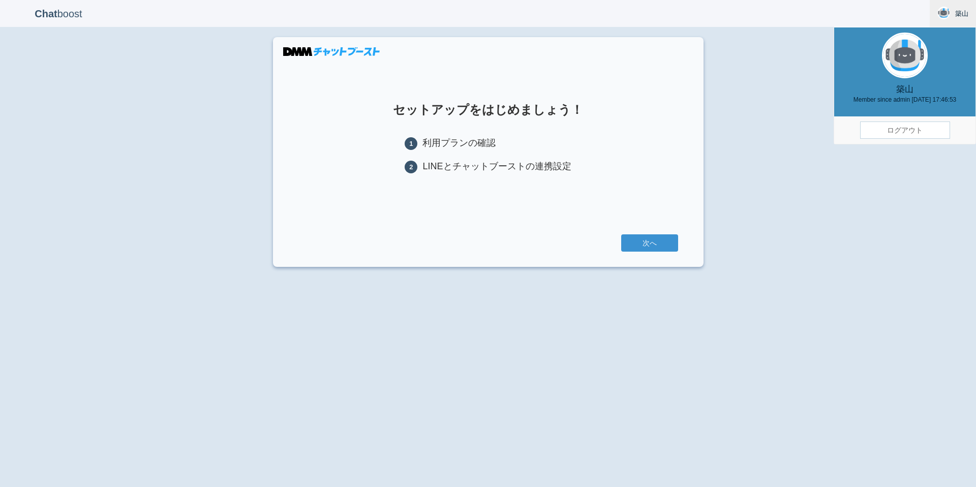 This screenshot has width=976, height=487. What do you see at coordinates (488, 110) in the screenshot?
I see `h1: セットアップをはじめましょう！` at bounding box center [488, 110].